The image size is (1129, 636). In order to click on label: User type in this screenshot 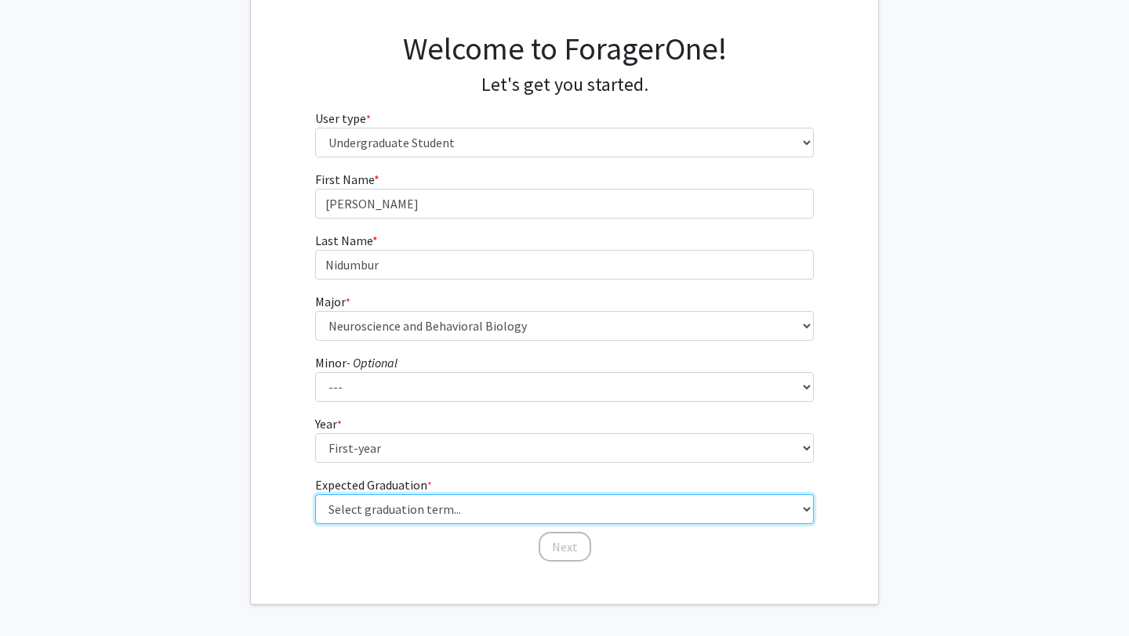, I will do `click(343, 118)`.